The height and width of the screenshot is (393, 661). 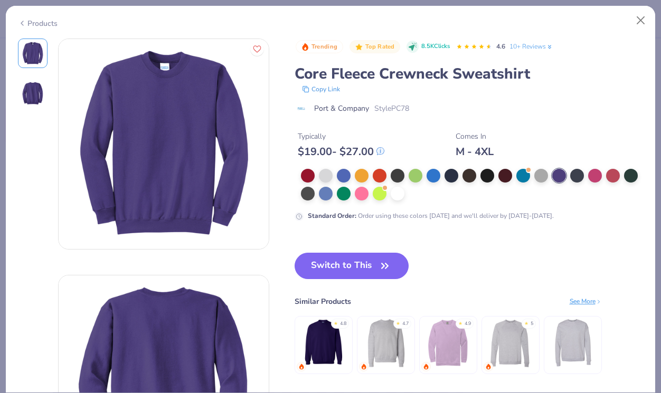 I want to click on div: $ 19.00 - $ 27.00, so click(x=341, y=151).